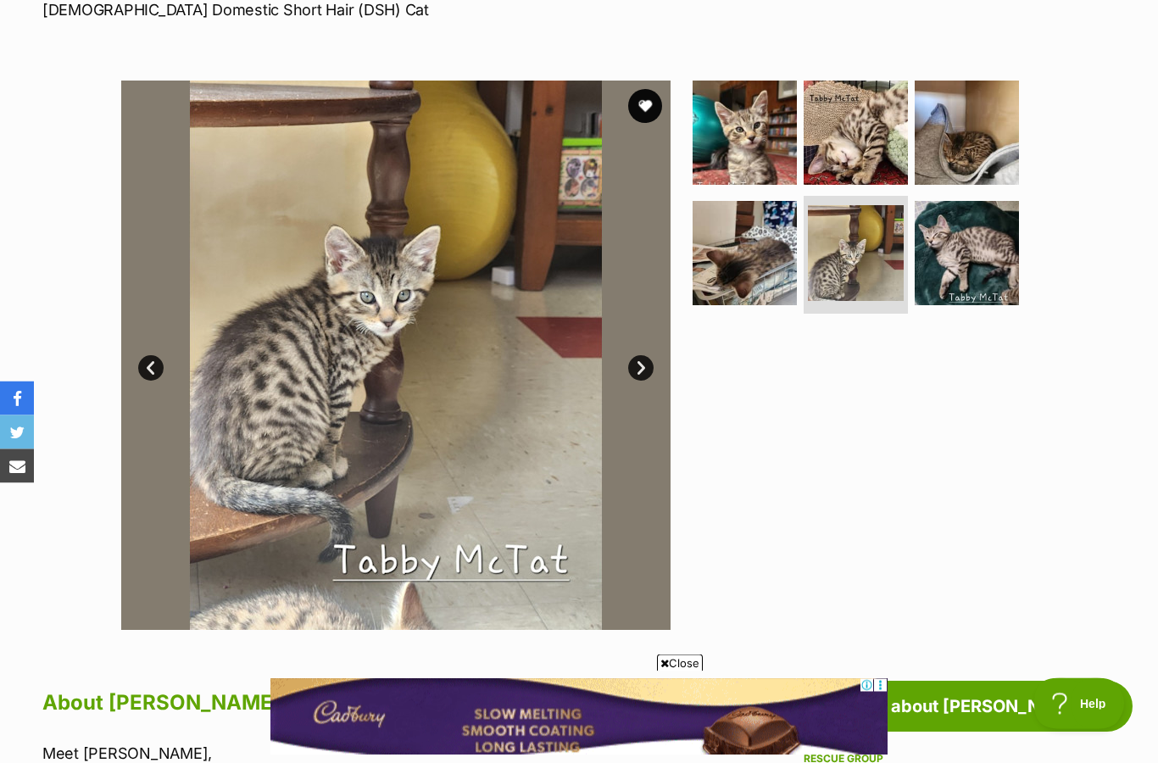  Describe the element at coordinates (151, 369) in the screenshot. I see `a: Prev` at that location.